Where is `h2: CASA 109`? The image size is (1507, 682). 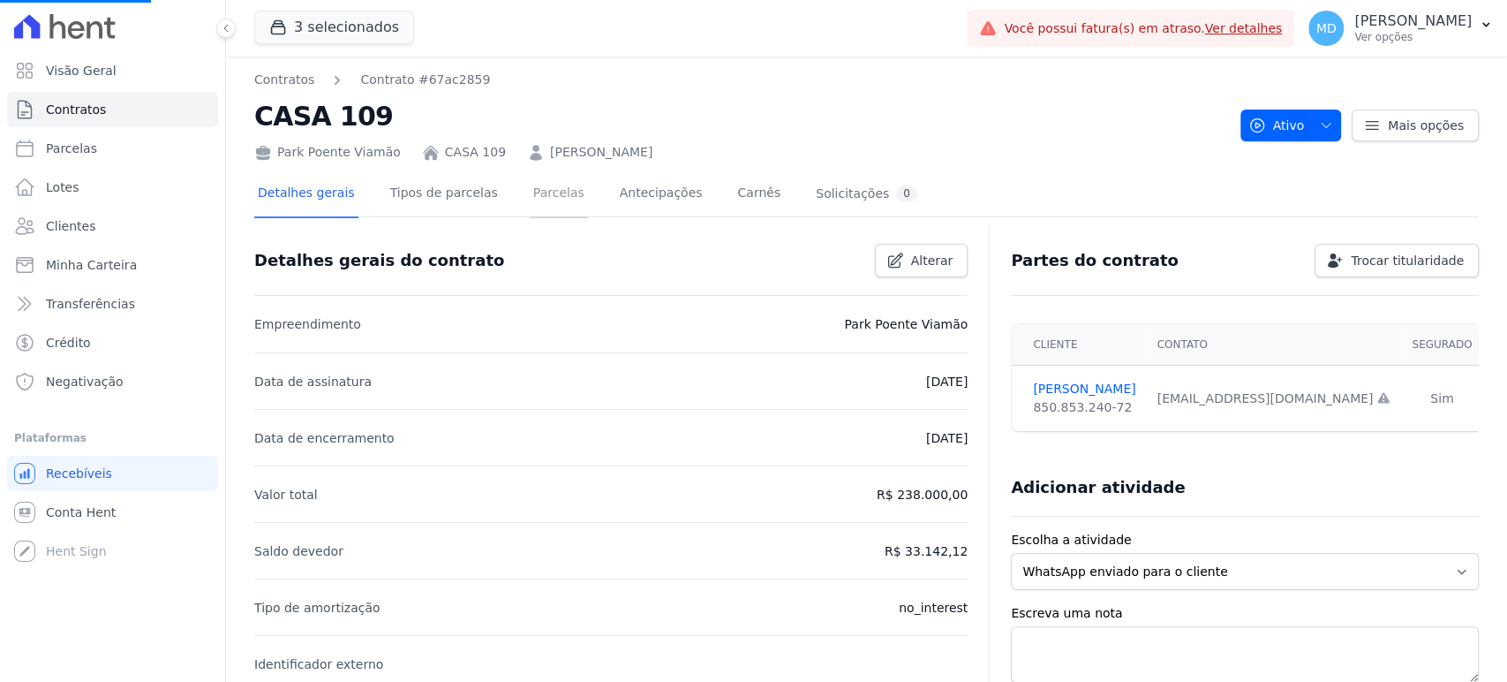
h2: CASA 109 is located at coordinates (740, 116).